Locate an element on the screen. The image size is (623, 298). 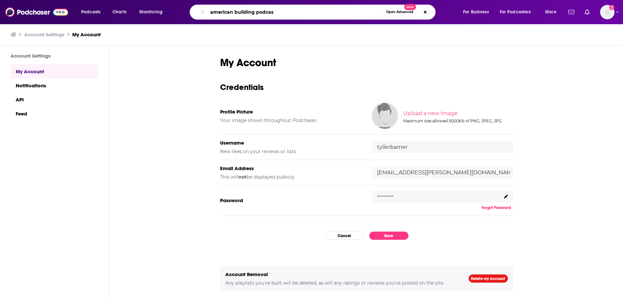
h5: New likes on your reviews or lists is located at coordinates (291, 151).